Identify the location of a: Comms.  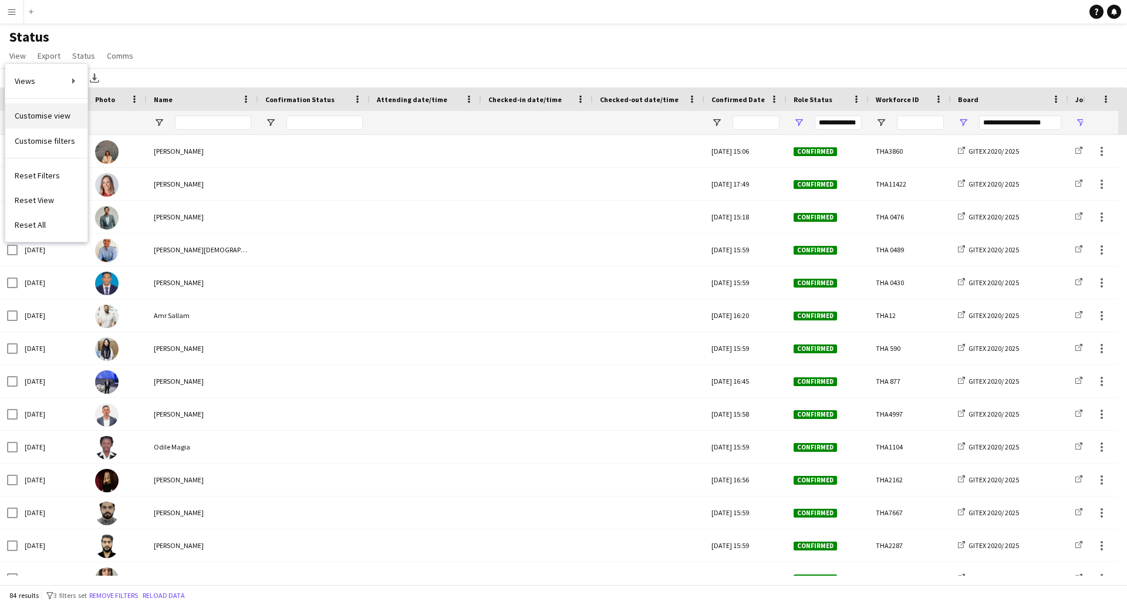
(120, 56).